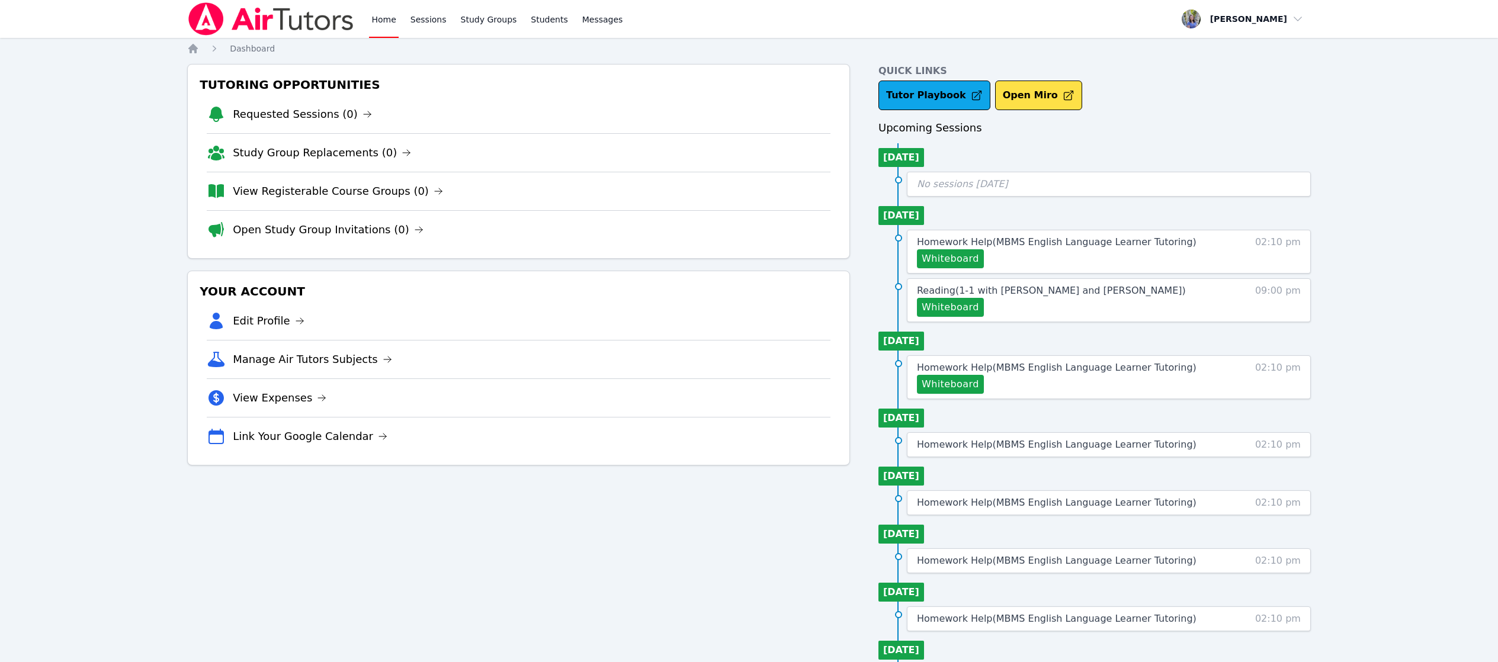  What do you see at coordinates (310, 437) in the screenshot?
I see `a: Link Your Google Calendar` at bounding box center [310, 437].